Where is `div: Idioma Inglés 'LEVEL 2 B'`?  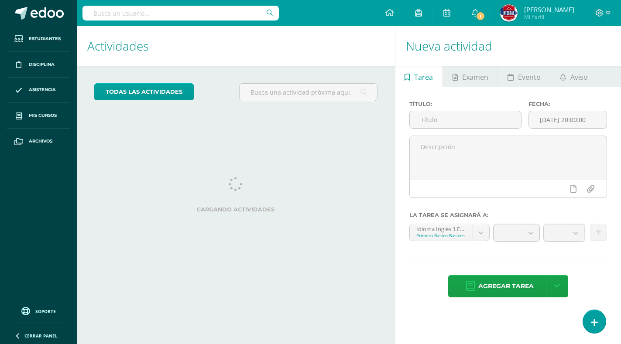 div: Idioma Inglés 'LEVEL 2 B' is located at coordinates (441, 228).